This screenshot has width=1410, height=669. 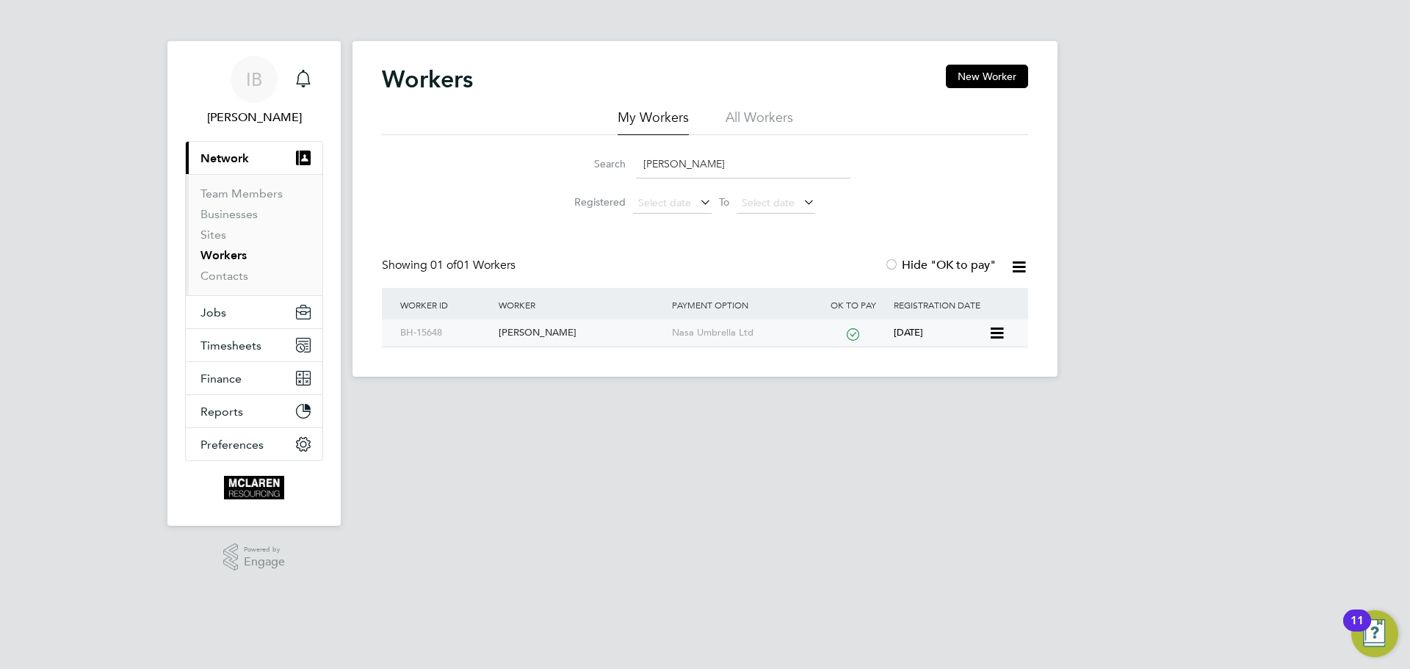 What do you see at coordinates (254, 378) in the screenshot?
I see `button: Finance` at bounding box center [254, 378].